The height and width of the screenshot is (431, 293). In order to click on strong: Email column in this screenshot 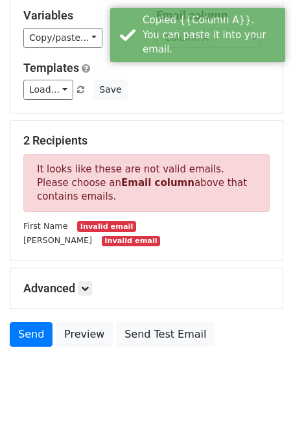, I will do `click(158, 183)`.